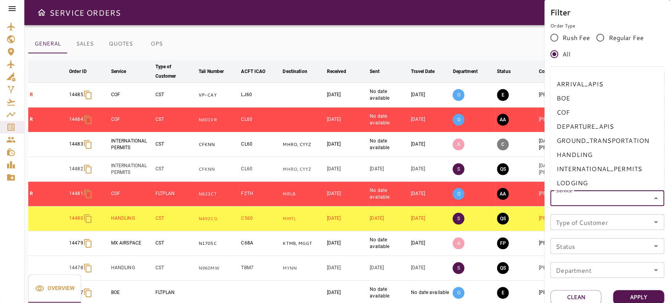 Image resolution: width=670 pixels, height=303 pixels. Describe the element at coordinates (607, 126) in the screenshot. I see `li: DEPARTURE_APIS` at that location.